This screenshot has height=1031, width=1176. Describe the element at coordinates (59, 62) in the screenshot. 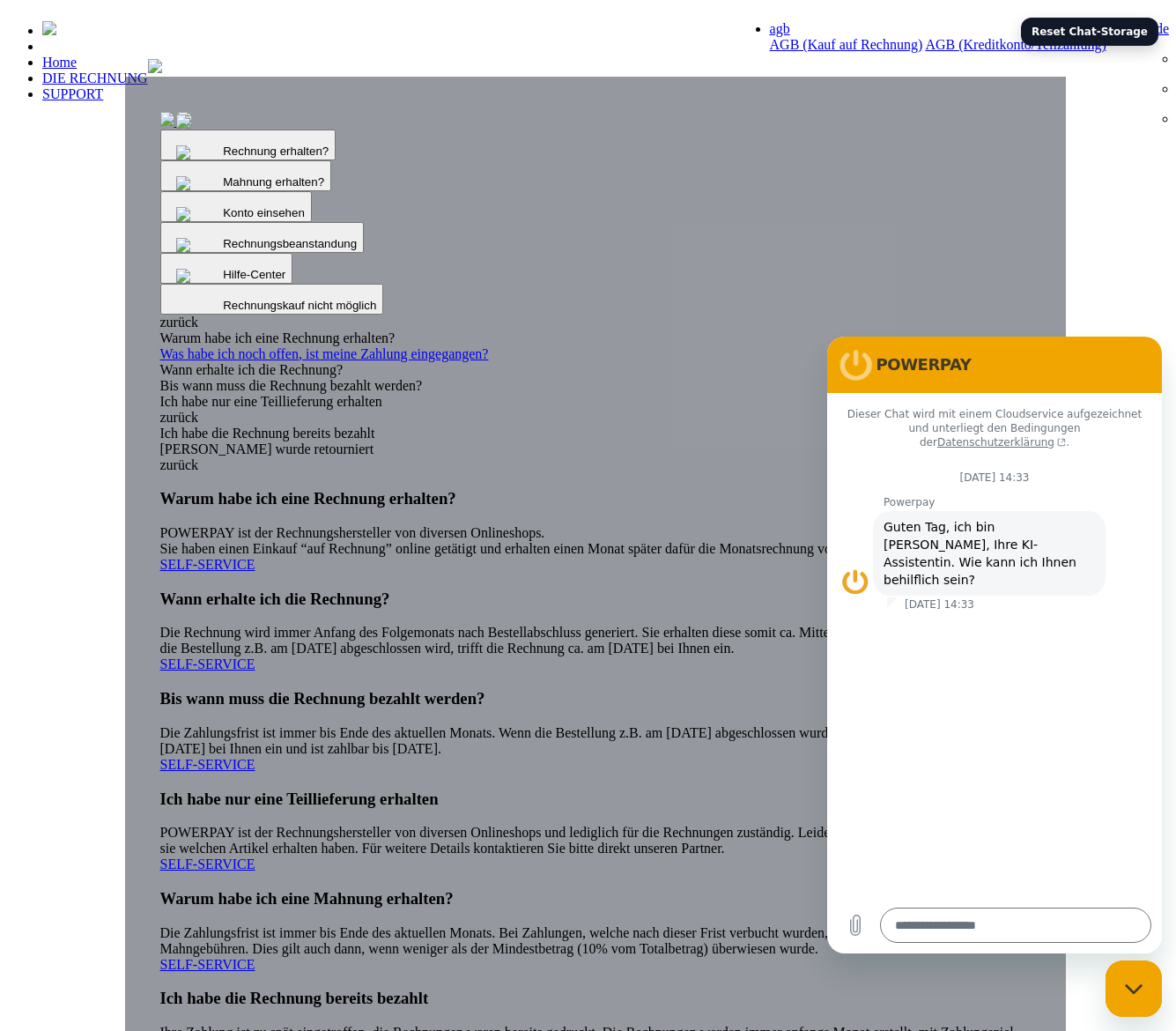

I see `a: Home` at that location.